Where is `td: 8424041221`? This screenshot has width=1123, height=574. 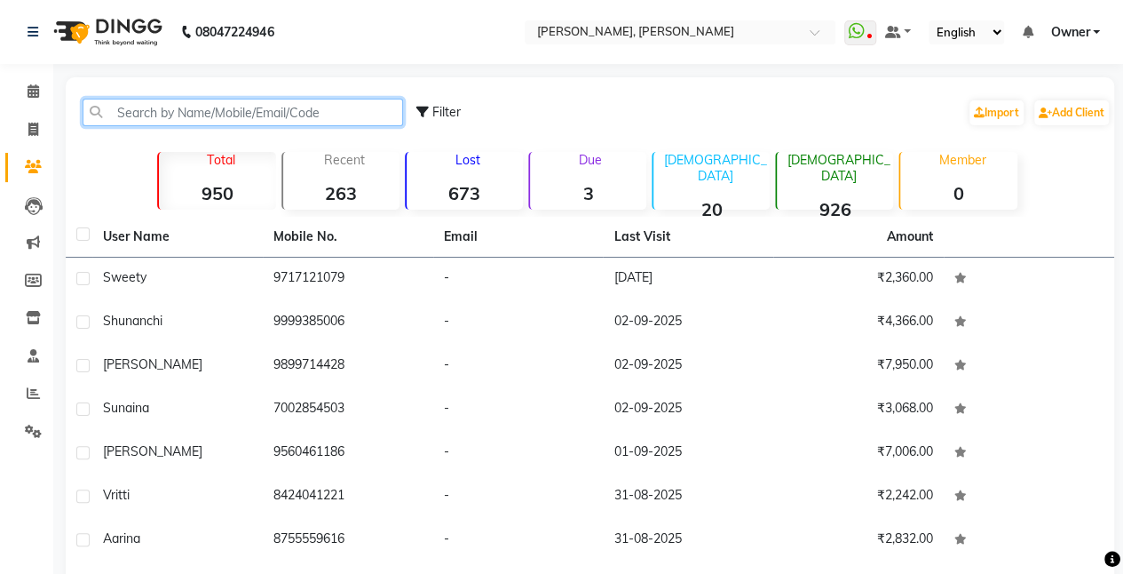 td: 8424041221 is located at coordinates (348, 496).